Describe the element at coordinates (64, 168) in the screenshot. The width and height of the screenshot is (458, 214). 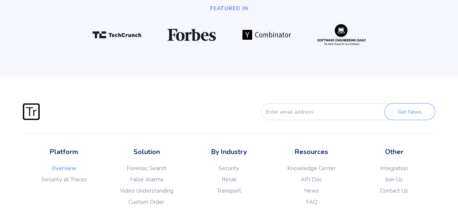
I see `a: Overview` at that location.